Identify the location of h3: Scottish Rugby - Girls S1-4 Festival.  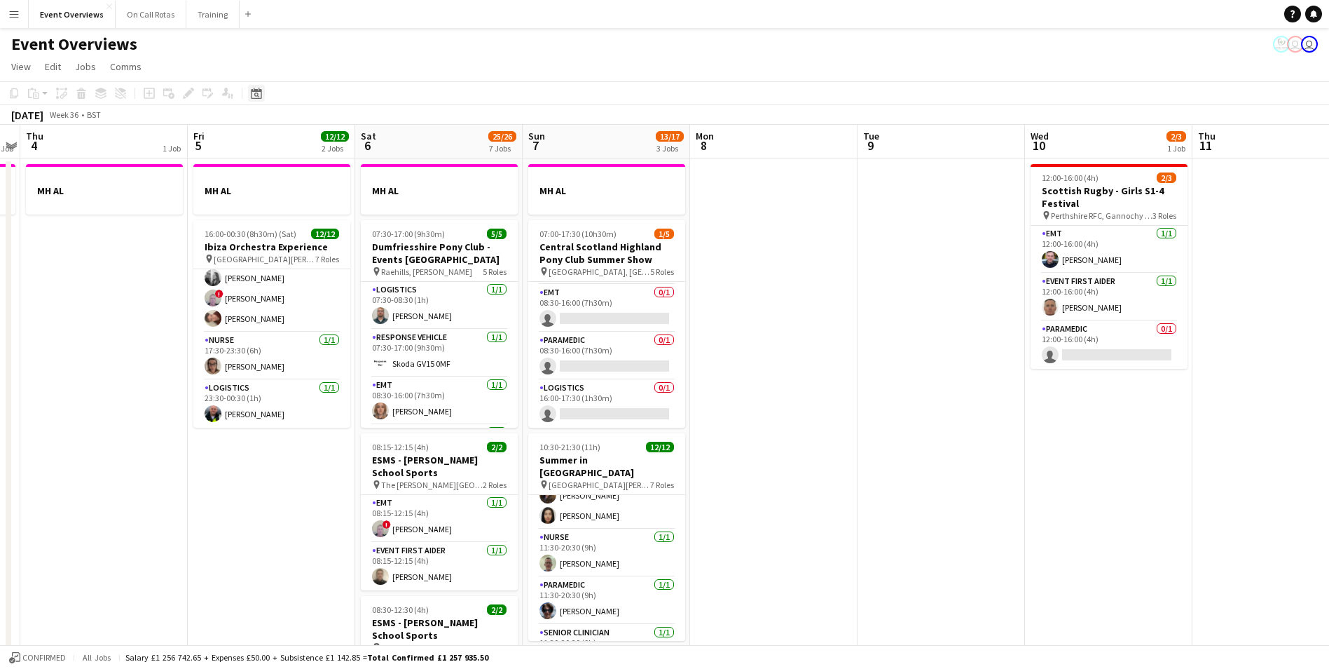
(1109, 197).